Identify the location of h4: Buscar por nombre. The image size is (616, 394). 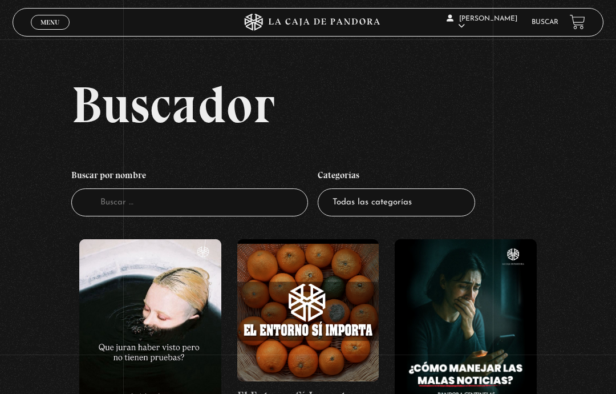
(190, 176).